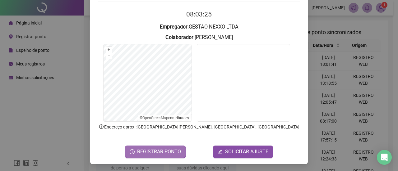 The image size is (398, 171). I want to click on button: editSOLICITAR AJUSTE, so click(243, 152).